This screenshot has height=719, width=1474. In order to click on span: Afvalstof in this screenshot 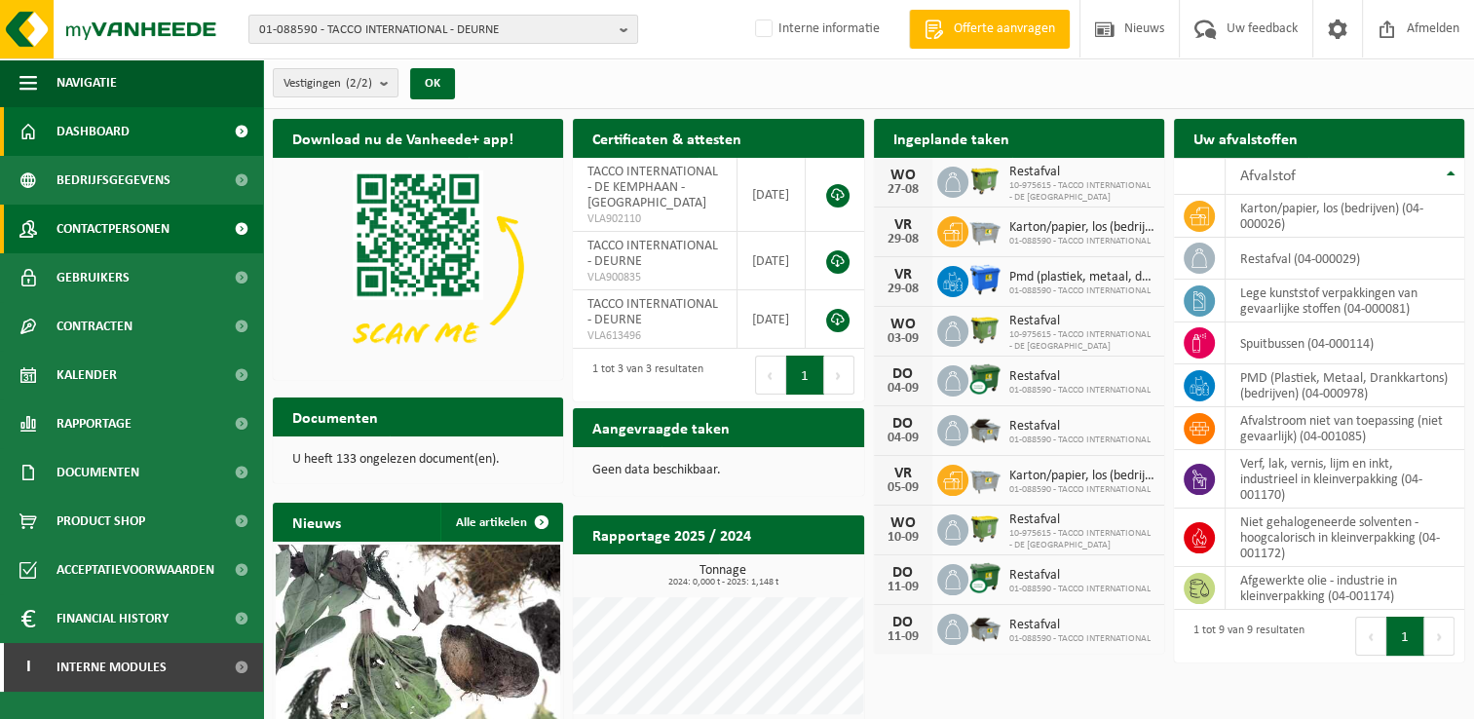, I will do `click(1268, 176)`.